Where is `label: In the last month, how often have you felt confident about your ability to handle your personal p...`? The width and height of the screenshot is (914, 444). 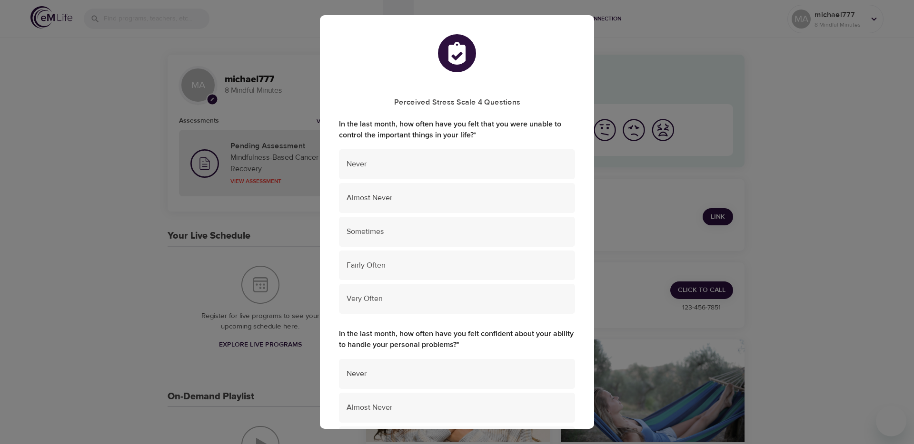
label: In the last month, how often have you felt confident about your ability to handle your personal p... is located at coordinates (457, 340).